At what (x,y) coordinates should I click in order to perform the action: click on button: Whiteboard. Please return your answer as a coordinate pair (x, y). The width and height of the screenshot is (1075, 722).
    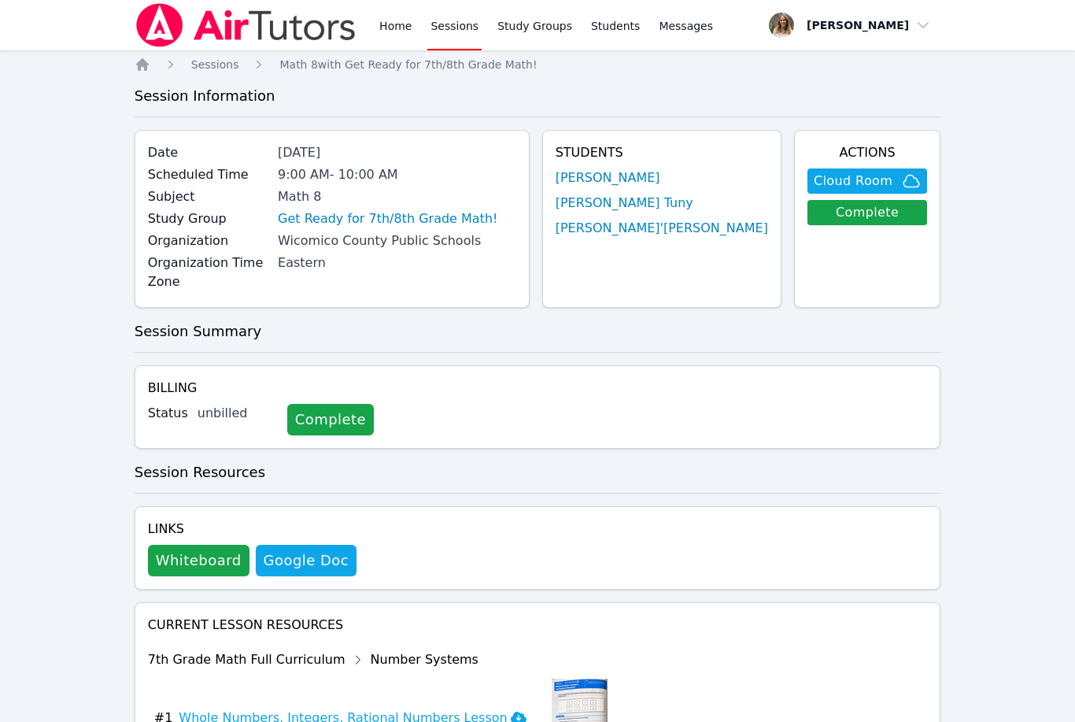
    Looking at the image, I should click on (198, 560).